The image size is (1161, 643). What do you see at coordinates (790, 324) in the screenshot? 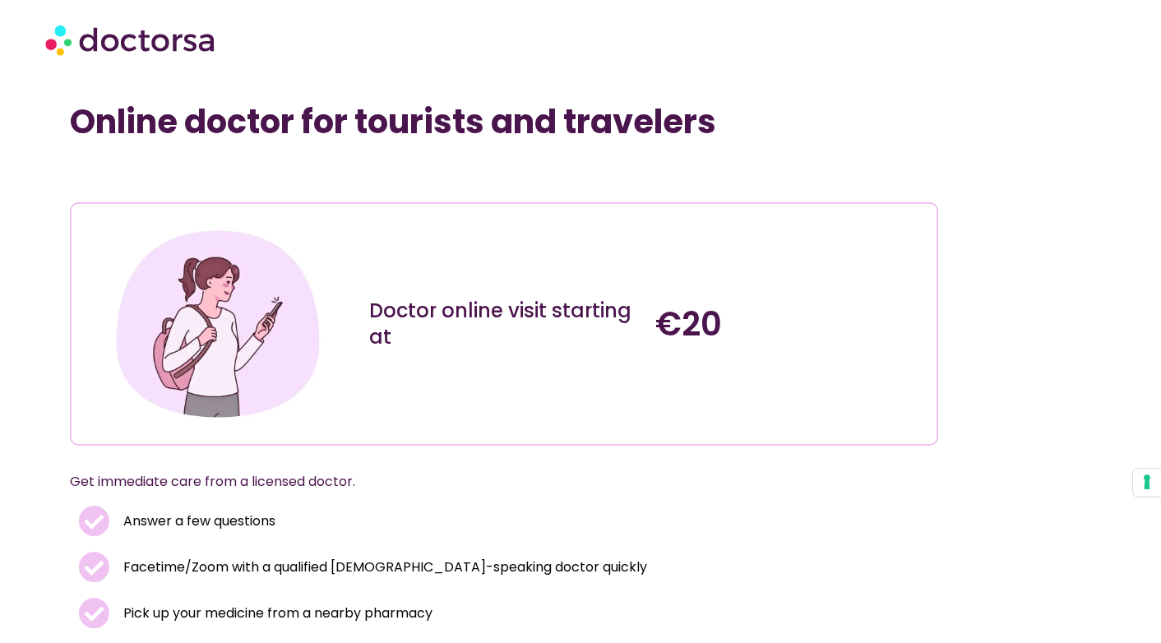
I see `h4: €20` at bounding box center [790, 324].